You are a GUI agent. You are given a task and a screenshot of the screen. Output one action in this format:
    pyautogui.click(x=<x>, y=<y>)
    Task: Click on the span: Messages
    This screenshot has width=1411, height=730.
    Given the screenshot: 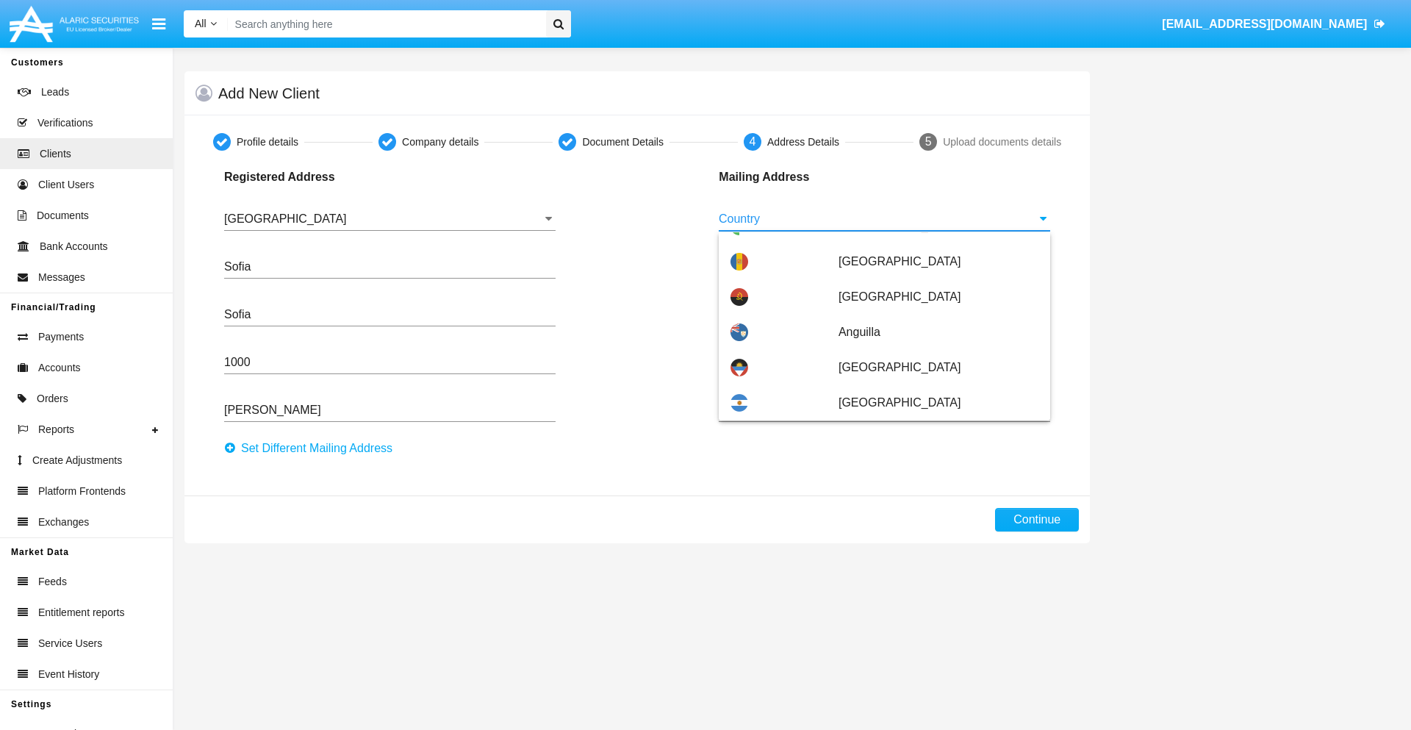 What is the action you would take?
    pyautogui.click(x=62, y=277)
    